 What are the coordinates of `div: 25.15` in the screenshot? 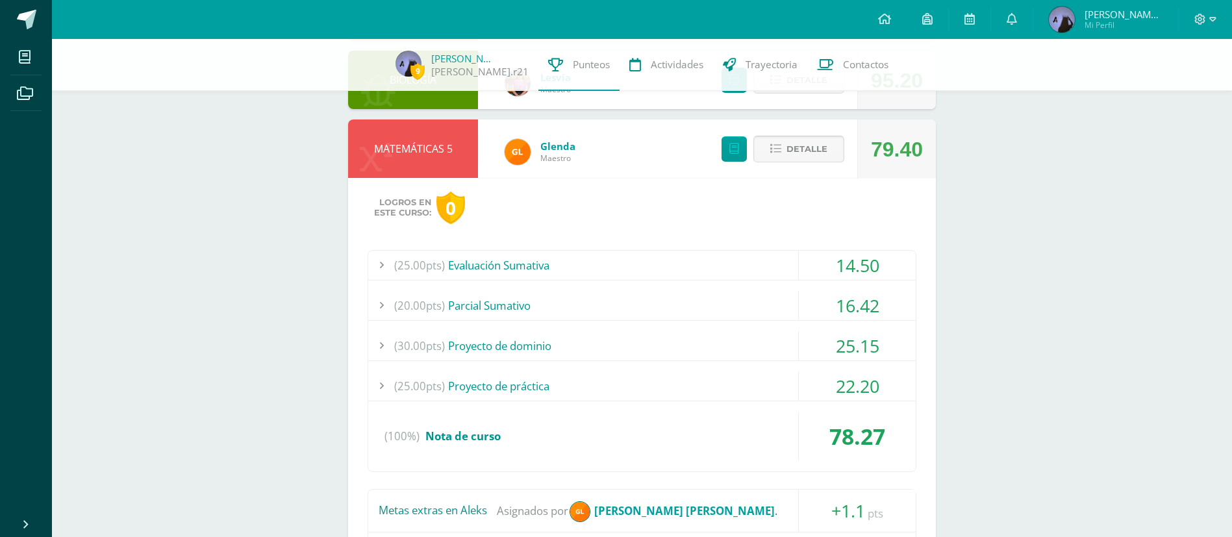 It's located at (858, 346).